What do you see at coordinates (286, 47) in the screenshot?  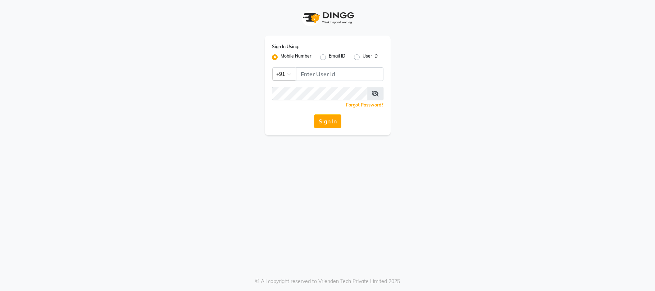 I see `label: Sign In Using:` at bounding box center [286, 47].